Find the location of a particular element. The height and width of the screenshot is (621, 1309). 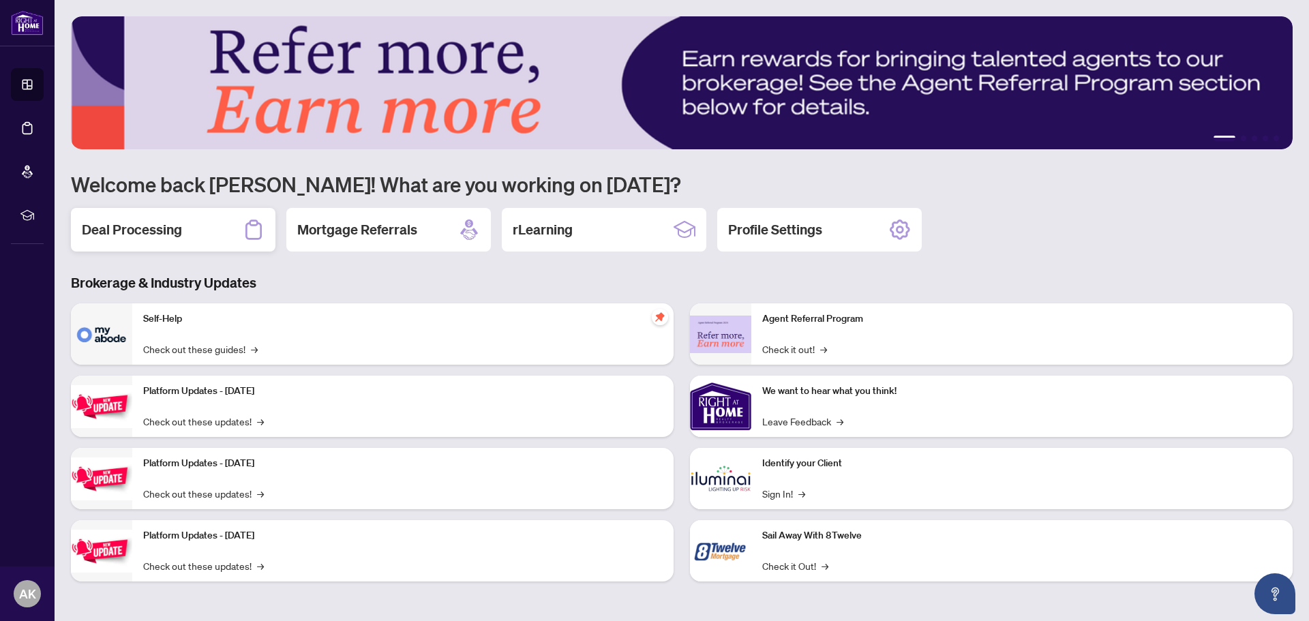

h2: Profile Settings is located at coordinates (775, 230).